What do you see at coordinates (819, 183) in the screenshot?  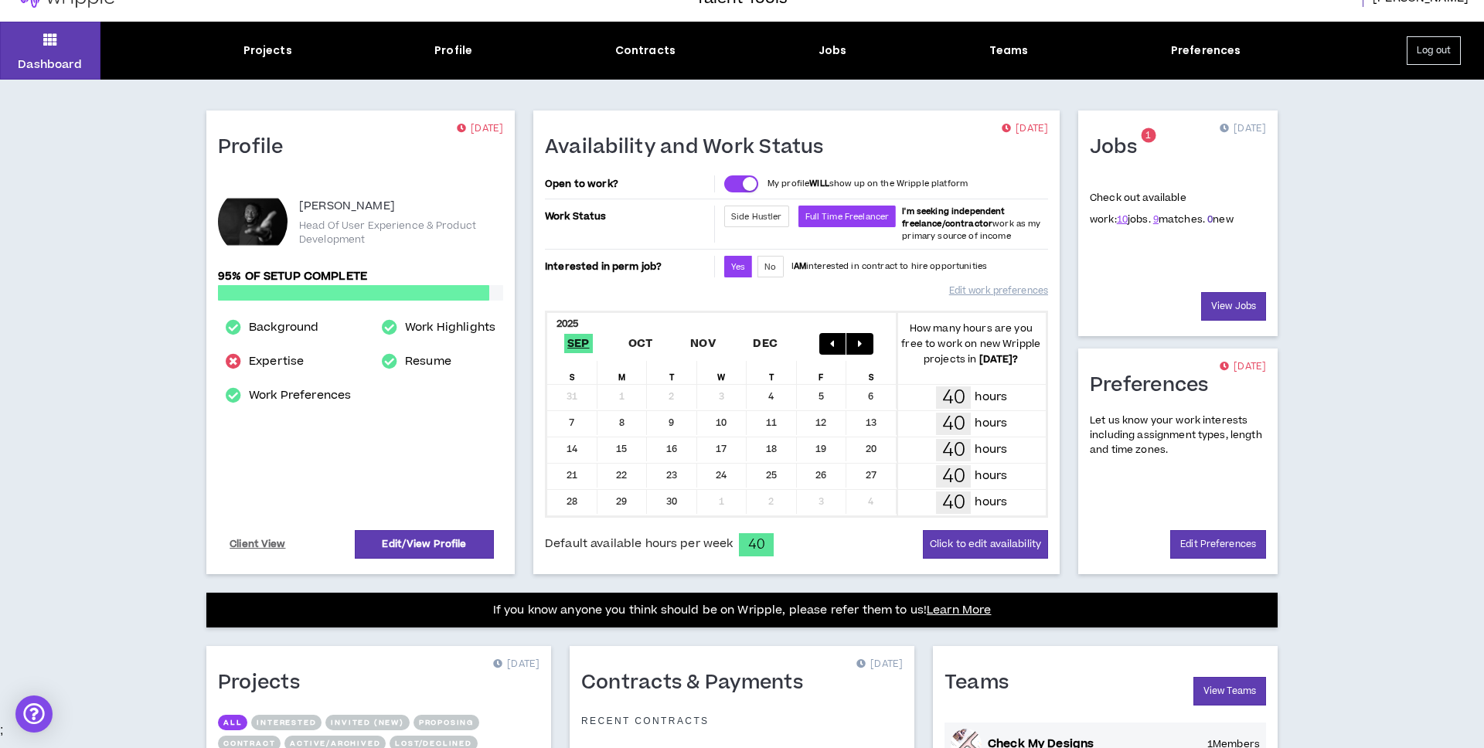 I see `strong: WILL` at bounding box center [819, 183].